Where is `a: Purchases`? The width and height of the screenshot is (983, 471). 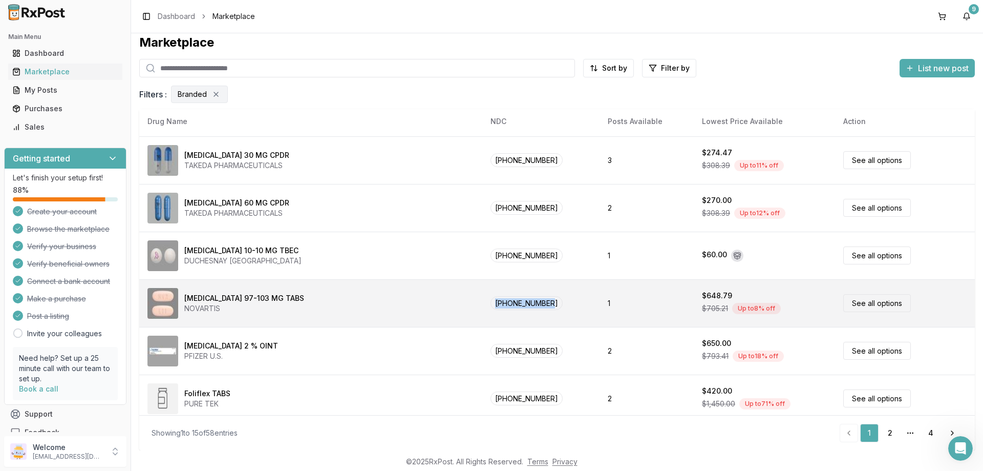 a: Purchases is located at coordinates (65, 109).